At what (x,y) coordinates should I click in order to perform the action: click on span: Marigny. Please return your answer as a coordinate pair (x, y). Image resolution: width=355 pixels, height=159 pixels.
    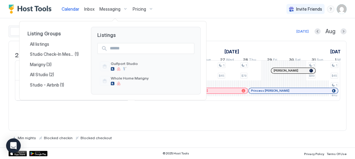
    Looking at the image, I should click on (38, 65).